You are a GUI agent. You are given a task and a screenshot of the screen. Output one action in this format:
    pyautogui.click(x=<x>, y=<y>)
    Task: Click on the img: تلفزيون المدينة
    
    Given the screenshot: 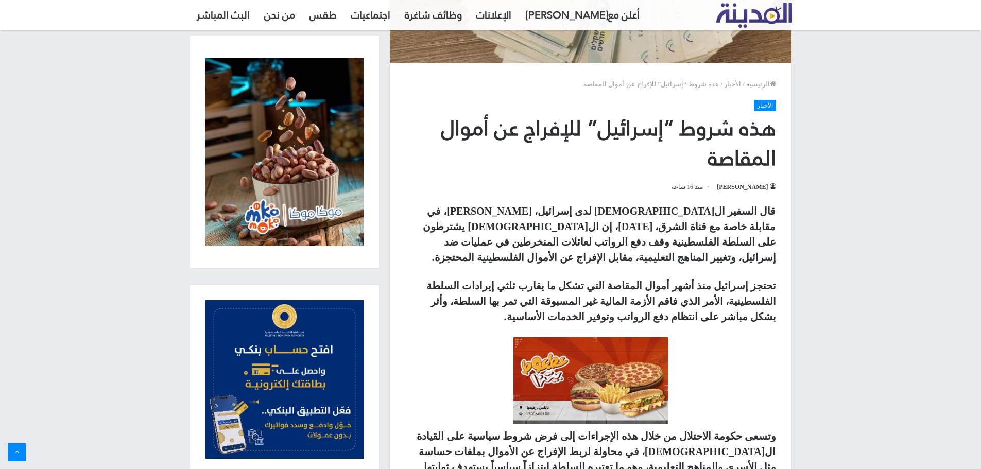 What is the action you would take?
    pyautogui.click(x=754, y=15)
    